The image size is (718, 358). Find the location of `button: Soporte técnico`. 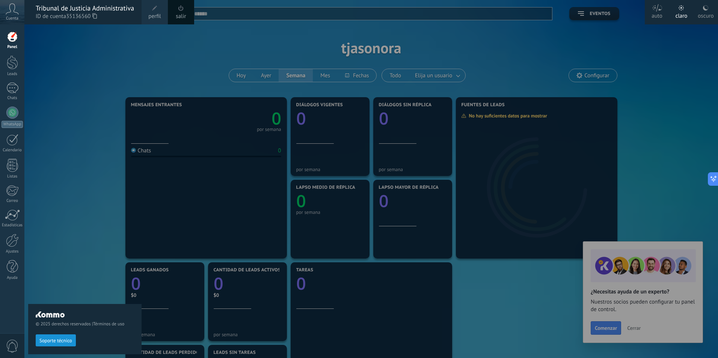

button: Soporte técnico is located at coordinates (56, 340).